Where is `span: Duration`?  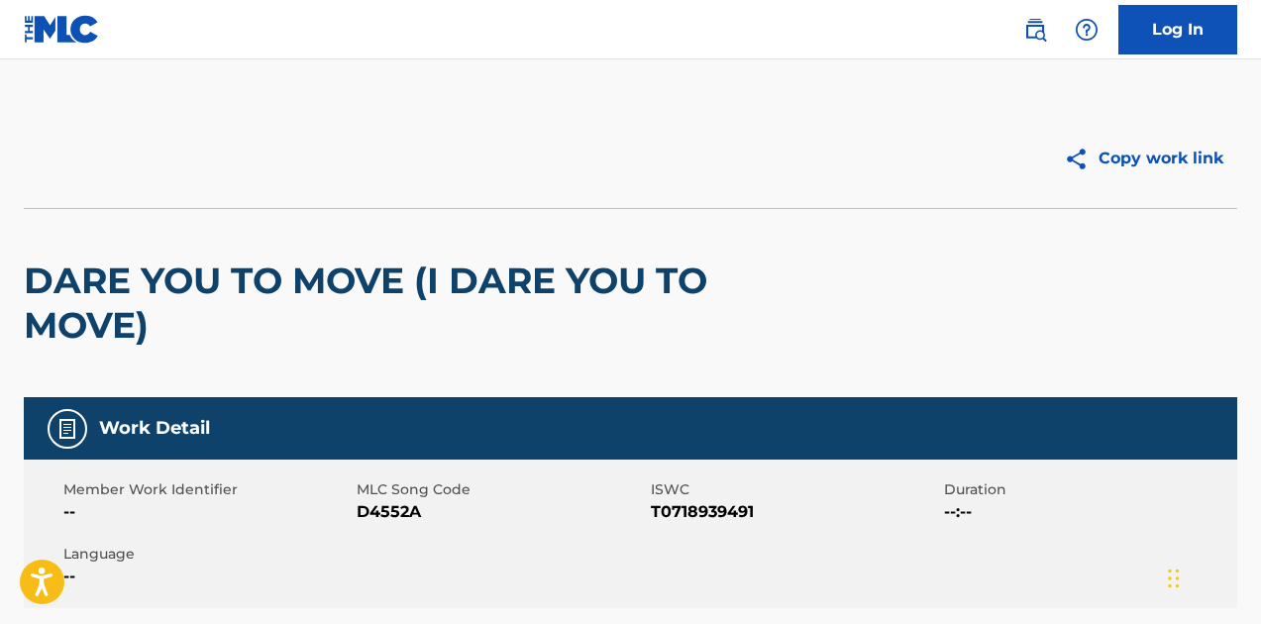
span: Duration is located at coordinates (1088, 489).